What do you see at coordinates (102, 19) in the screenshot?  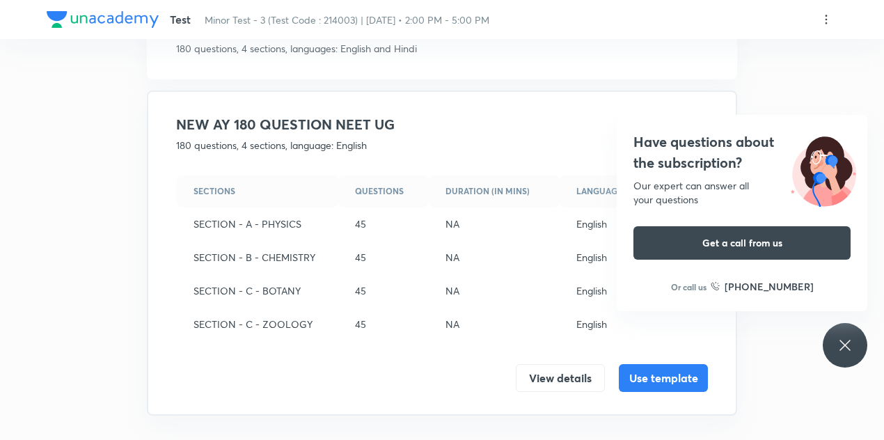 I see `img: Company Logo` at bounding box center [102, 19].